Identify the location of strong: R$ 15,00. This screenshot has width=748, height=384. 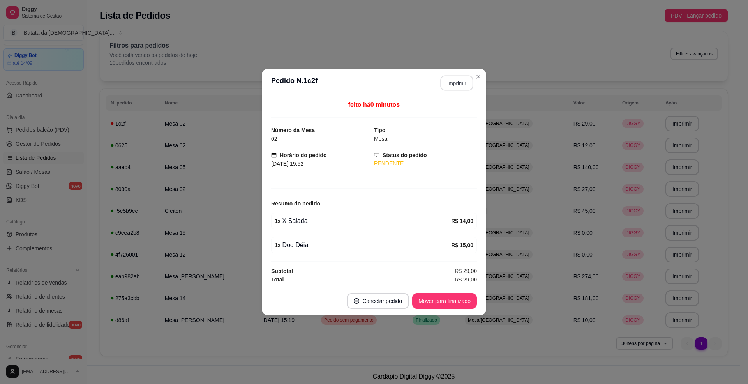
(462, 245).